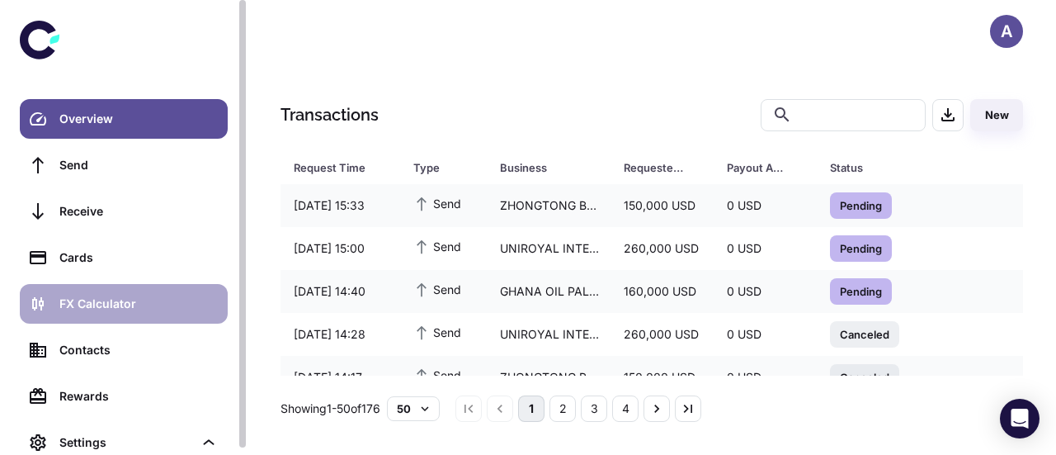 The width and height of the screenshot is (1056, 455). Describe the element at coordinates (139, 304) in the screenshot. I see `div: FX Calculator` at that location.